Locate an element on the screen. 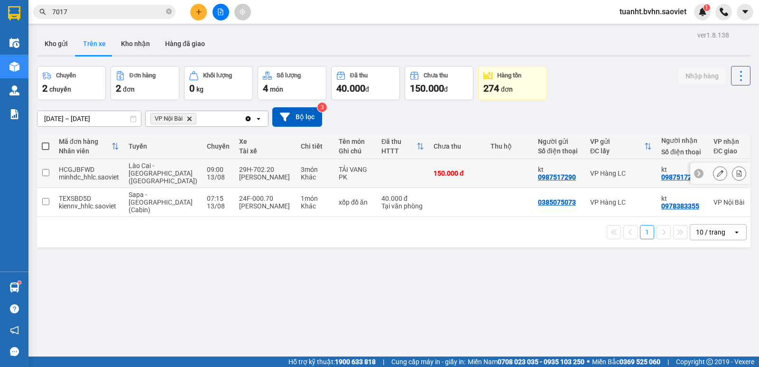  button: Kho gửi is located at coordinates (56, 44).